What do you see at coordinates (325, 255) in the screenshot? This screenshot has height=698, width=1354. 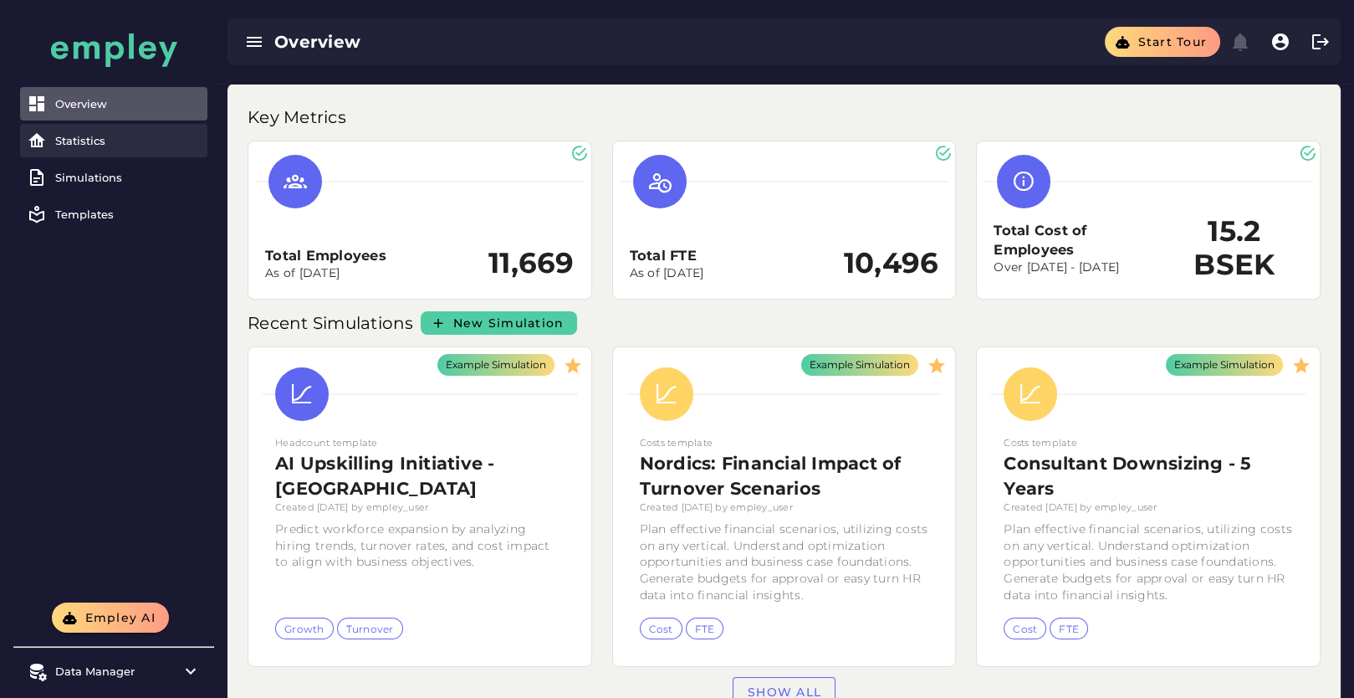 I see `h3: Total Employees` at bounding box center [325, 255].